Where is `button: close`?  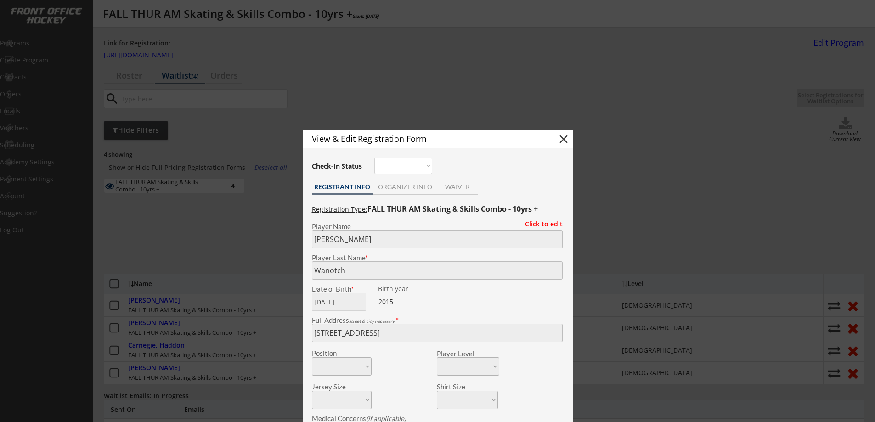
button: close is located at coordinates (564, 139).